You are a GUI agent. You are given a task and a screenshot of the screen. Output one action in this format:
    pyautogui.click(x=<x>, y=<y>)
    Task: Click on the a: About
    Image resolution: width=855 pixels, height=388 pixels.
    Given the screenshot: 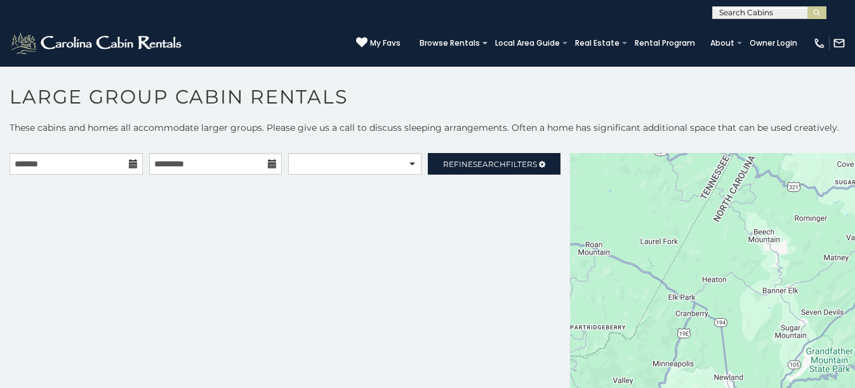 What is the action you would take?
    pyautogui.click(x=722, y=43)
    